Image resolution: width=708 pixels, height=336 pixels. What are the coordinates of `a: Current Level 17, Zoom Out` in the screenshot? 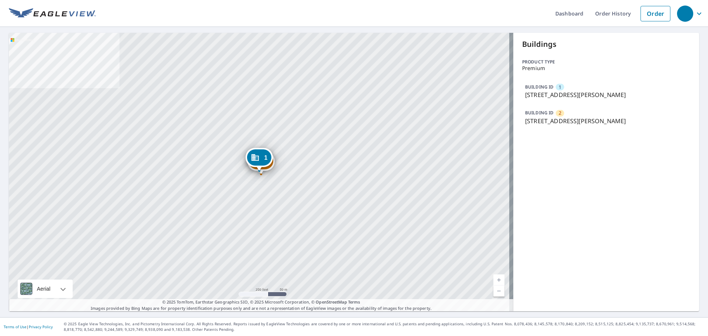 It's located at (499, 291).